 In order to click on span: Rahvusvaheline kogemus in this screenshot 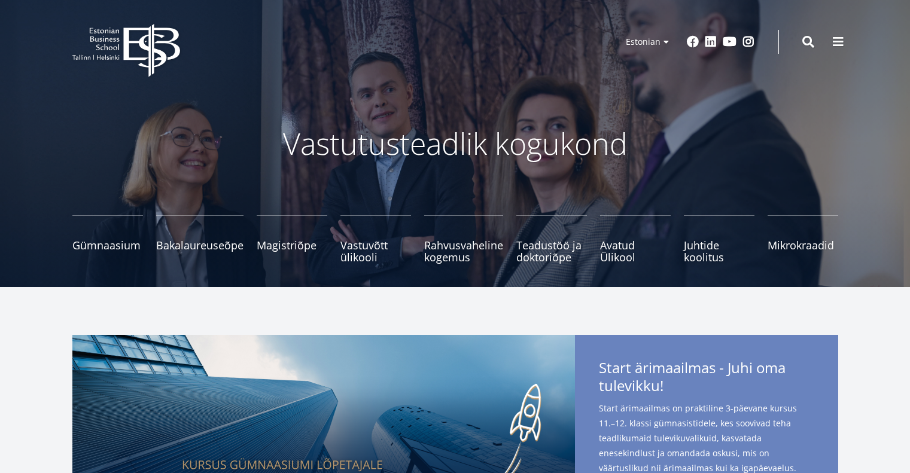, I will do `click(464, 251)`.